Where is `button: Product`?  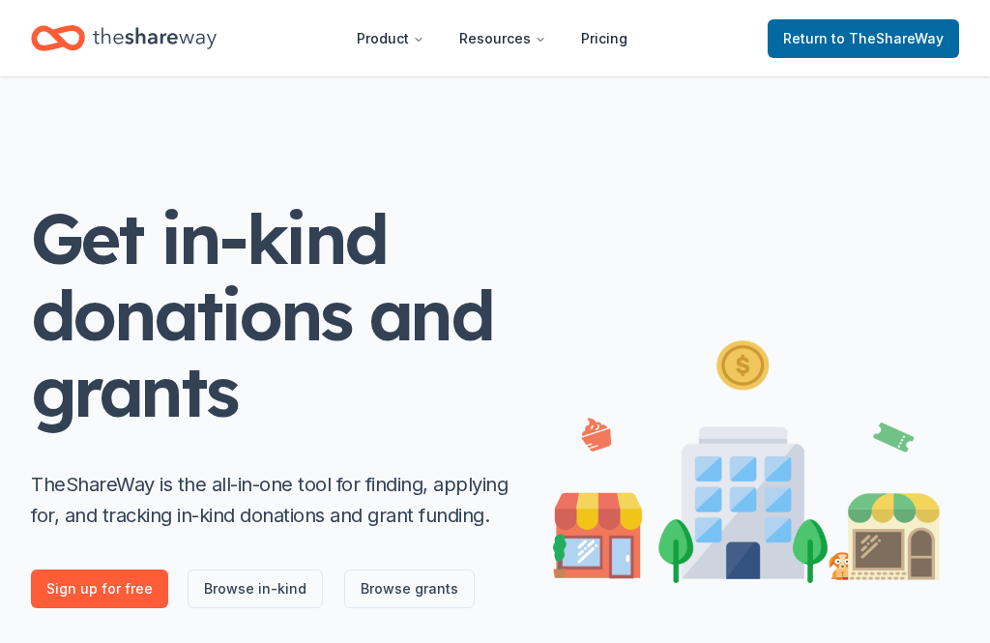
button: Product is located at coordinates (391, 39).